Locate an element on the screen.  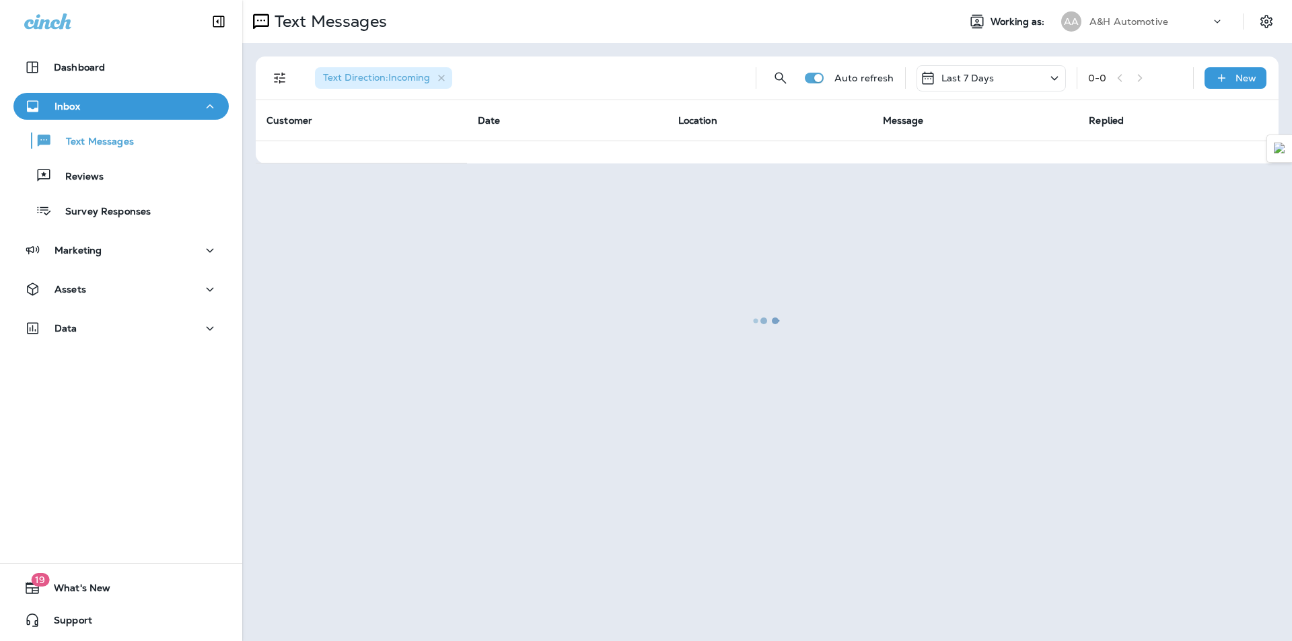
button: Support is located at coordinates (121, 620).